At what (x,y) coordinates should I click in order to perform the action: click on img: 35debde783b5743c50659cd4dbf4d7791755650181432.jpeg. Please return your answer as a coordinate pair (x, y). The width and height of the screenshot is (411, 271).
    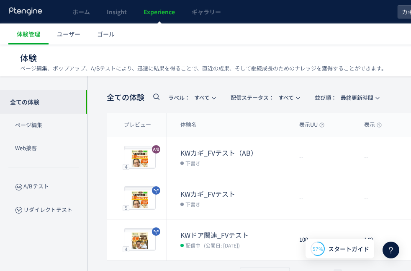
    Looking at the image, I should click on (140, 241).